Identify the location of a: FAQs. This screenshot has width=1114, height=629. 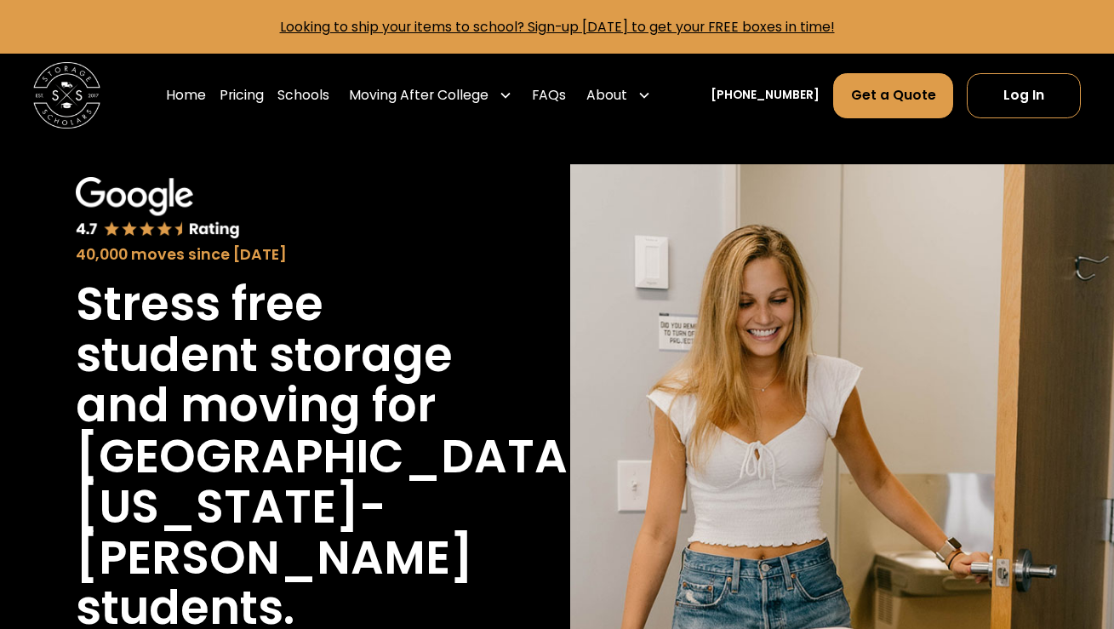
(549, 95).